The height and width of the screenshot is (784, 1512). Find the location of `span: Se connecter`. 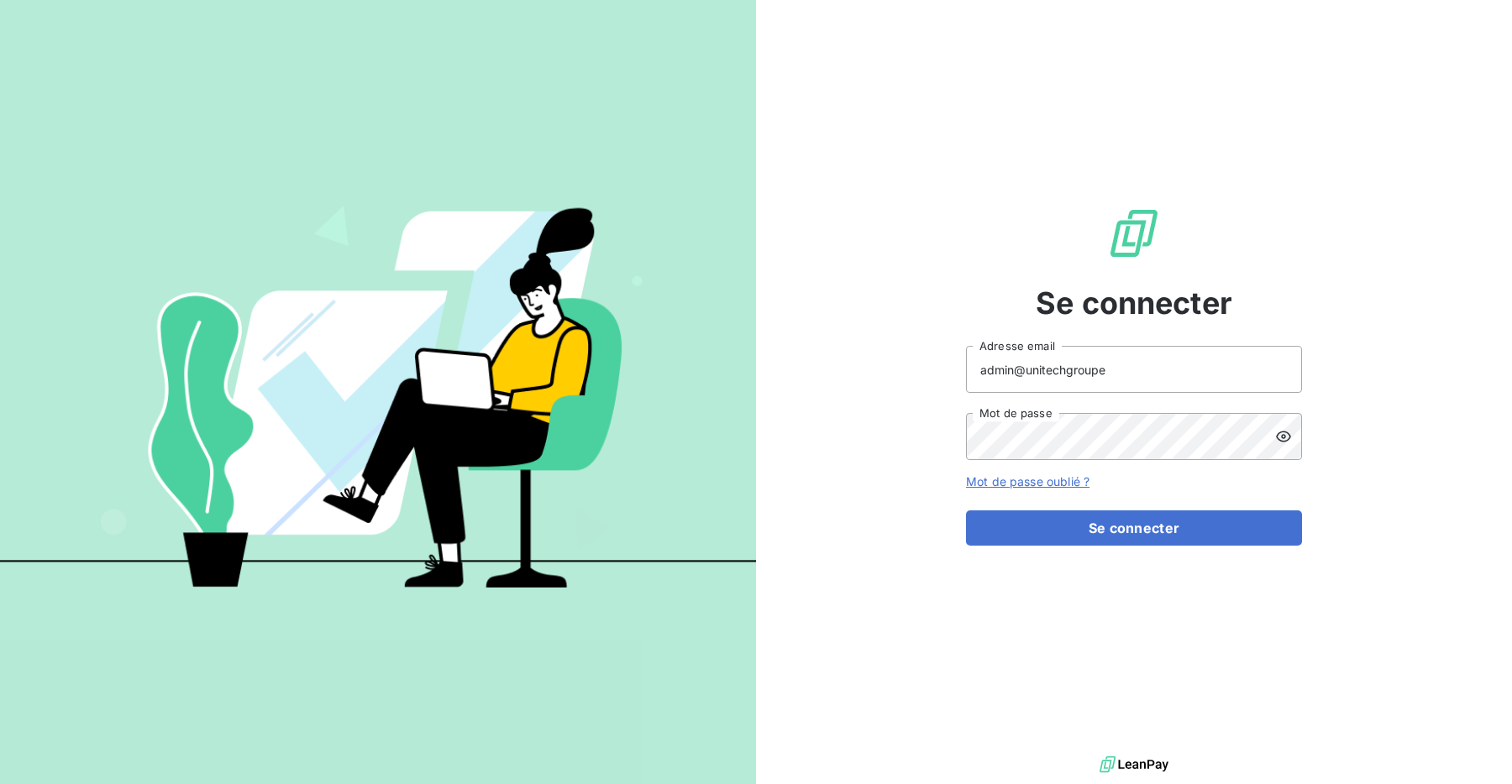

span: Se connecter is located at coordinates (1134, 303).